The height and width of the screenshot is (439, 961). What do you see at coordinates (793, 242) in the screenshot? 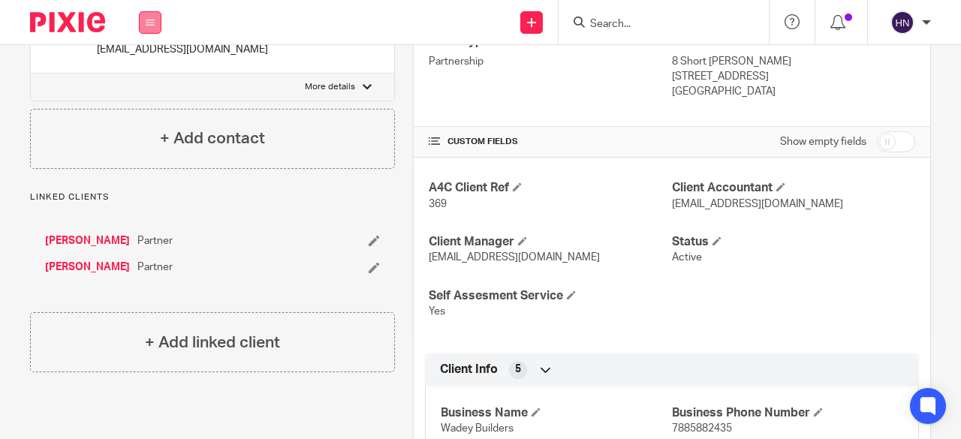
I see `h4: Status` at bounding box center [793, 242].